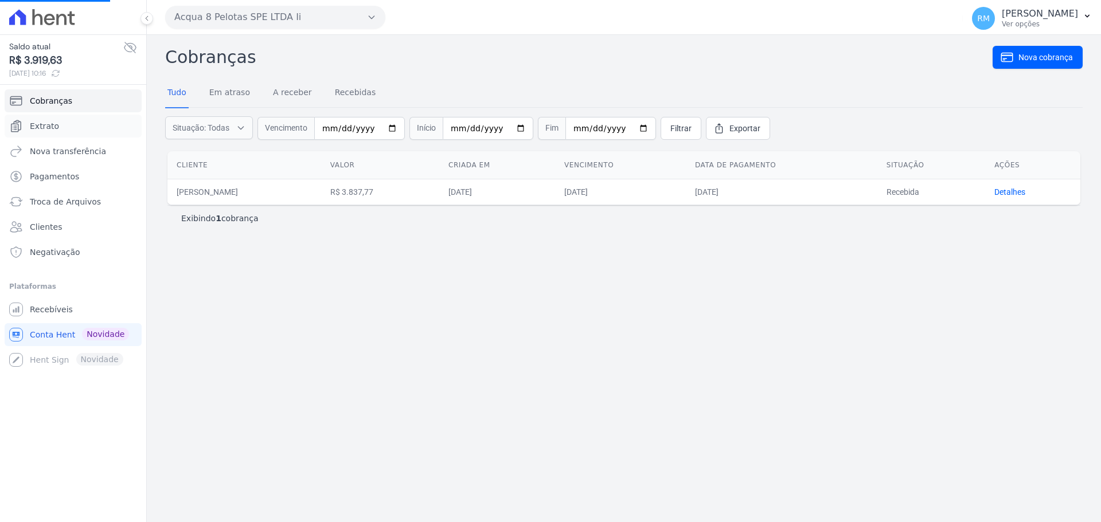  I want to click on button: Situação: Todas, so click(209, 128).